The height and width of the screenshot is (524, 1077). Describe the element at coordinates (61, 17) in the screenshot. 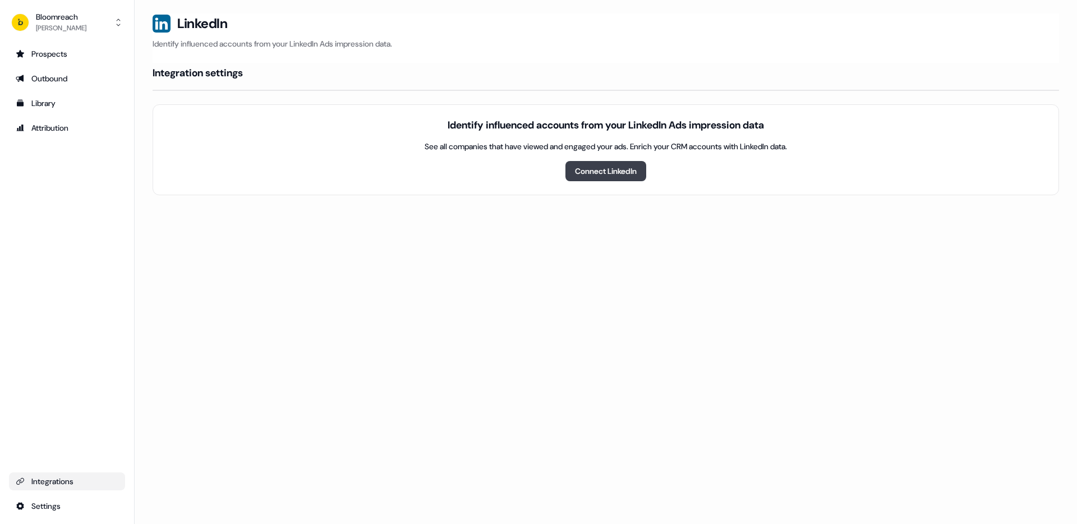

I see `div: Bloomreach` at that location.